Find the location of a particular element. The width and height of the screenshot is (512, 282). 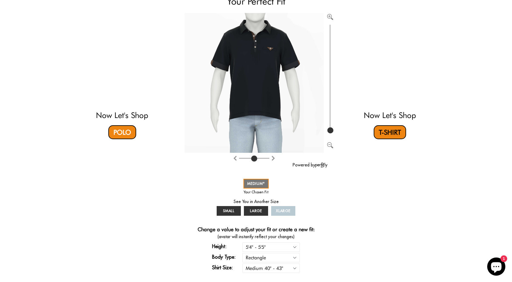

span: LARGE is located at coordinates (256, 210).